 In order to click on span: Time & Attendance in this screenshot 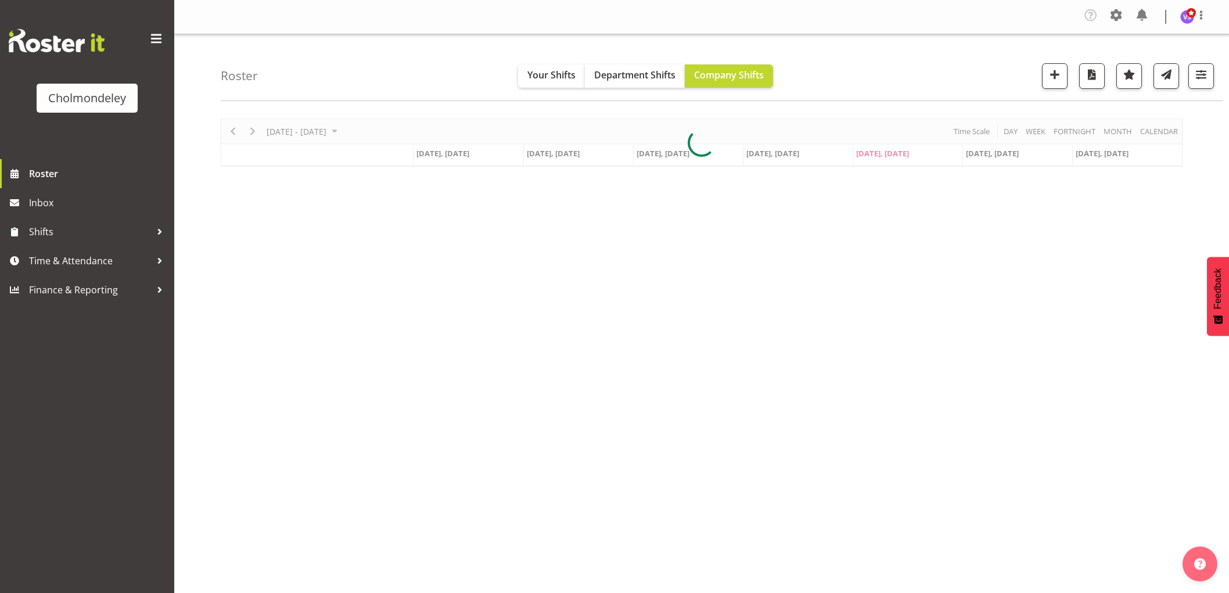, I will do `click(90, 261)`.